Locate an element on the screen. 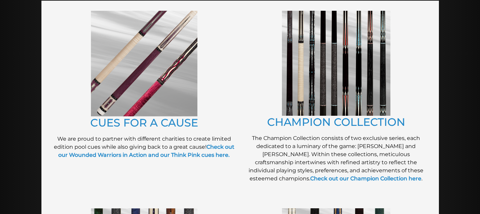  p: The Champion Collection consists of two exclusive series, each dedicated to a luminary of the gam... is located at coordinates (336, 159).